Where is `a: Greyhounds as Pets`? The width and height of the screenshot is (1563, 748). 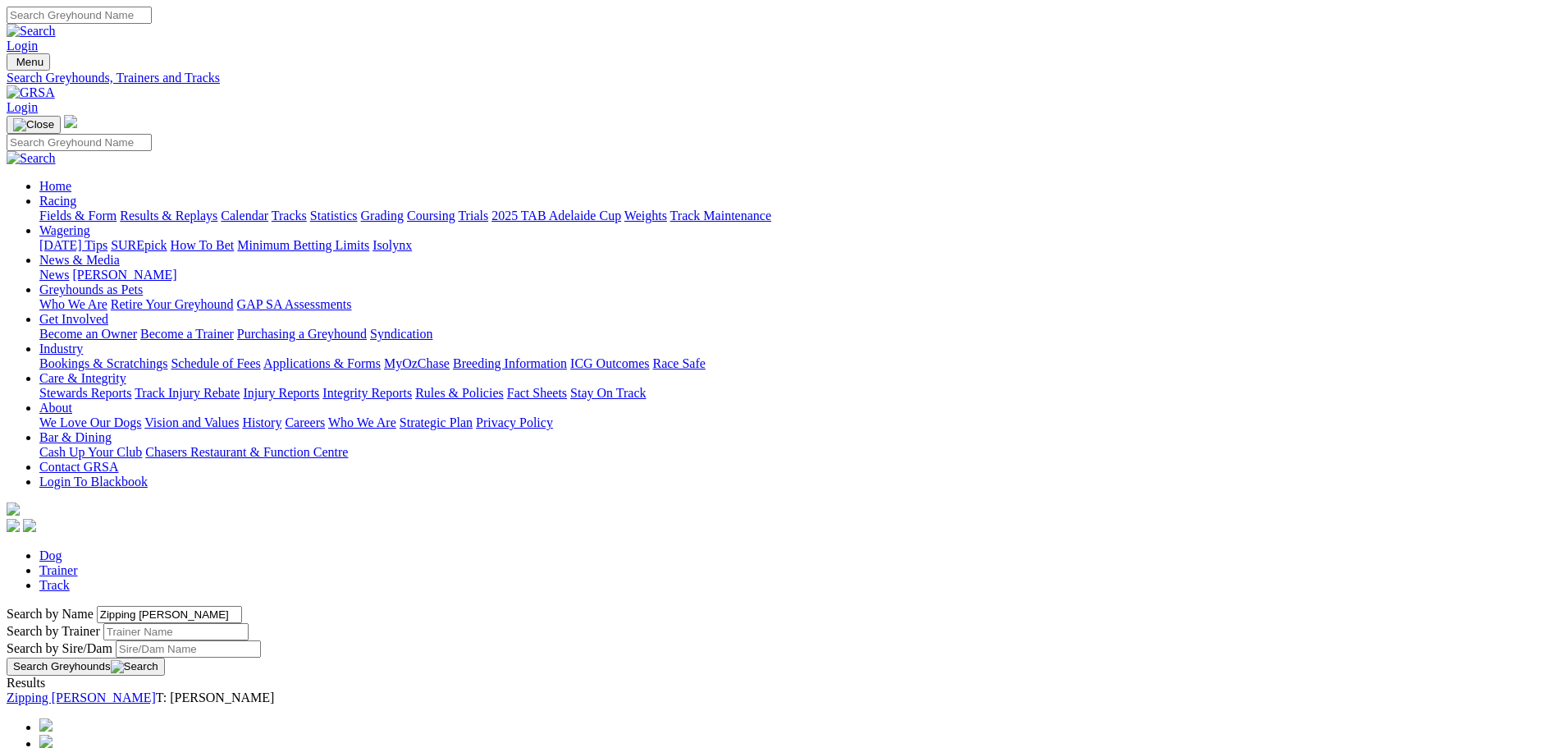
a: Greyhounds as Pets is located at coordinates (91, 289).